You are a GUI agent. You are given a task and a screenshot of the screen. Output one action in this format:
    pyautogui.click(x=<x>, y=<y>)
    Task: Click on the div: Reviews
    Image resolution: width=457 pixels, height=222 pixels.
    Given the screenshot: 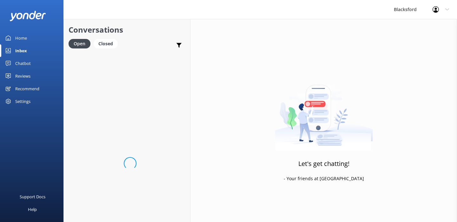 What is the action you would take?
    pyautogui.click(x=23, y=76)
    